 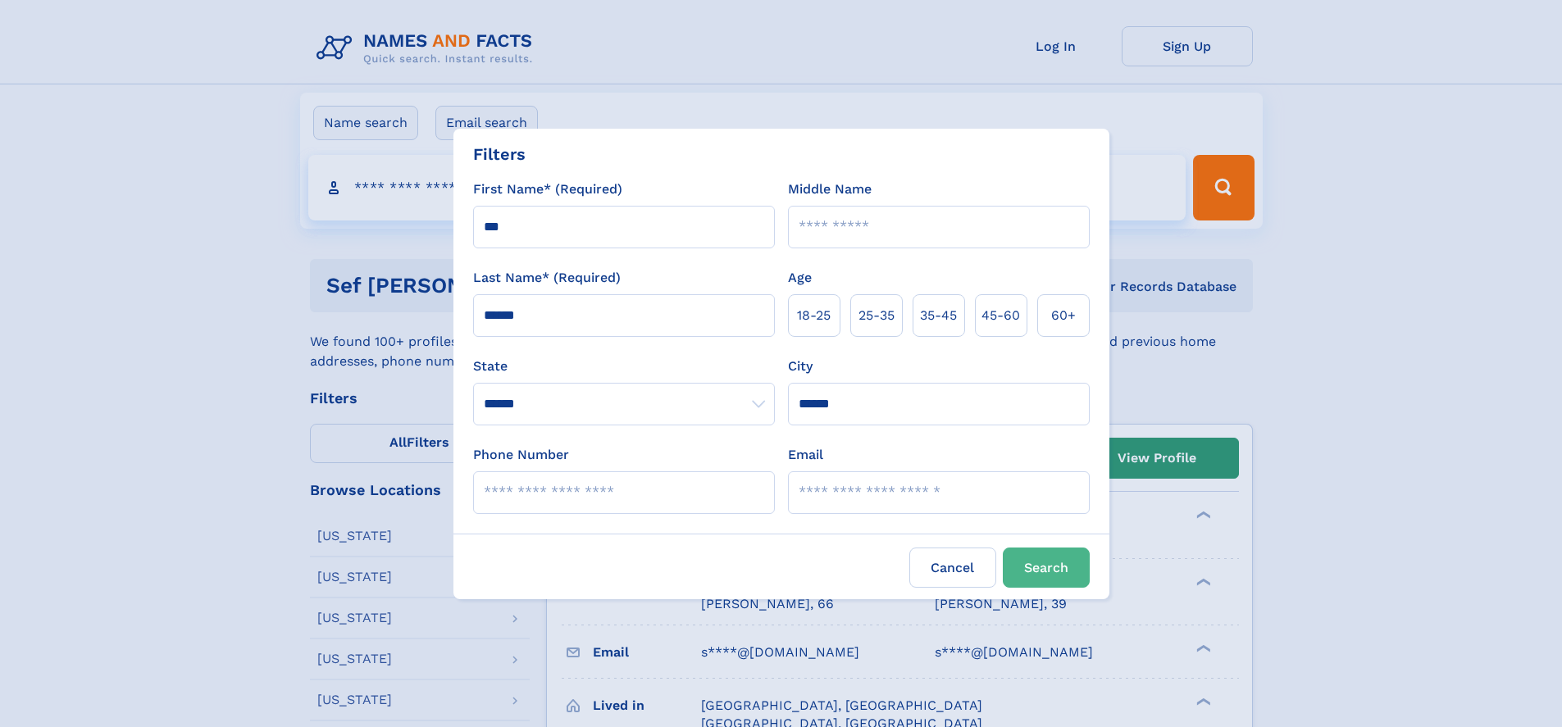 What do you see at coordinates (548, 189) in the screenshot?
I see `label: First Name* (Required)` at bounding box center [548, 189].